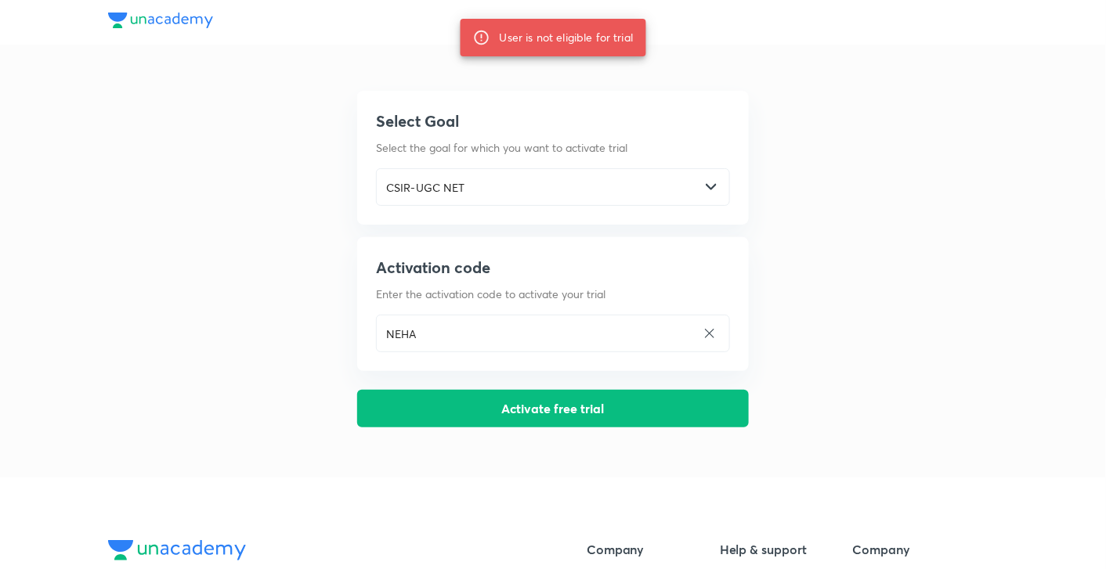  Describe the element at coordinates (553, 268) in the screenshot. I see `h5: Activation code` at that location.